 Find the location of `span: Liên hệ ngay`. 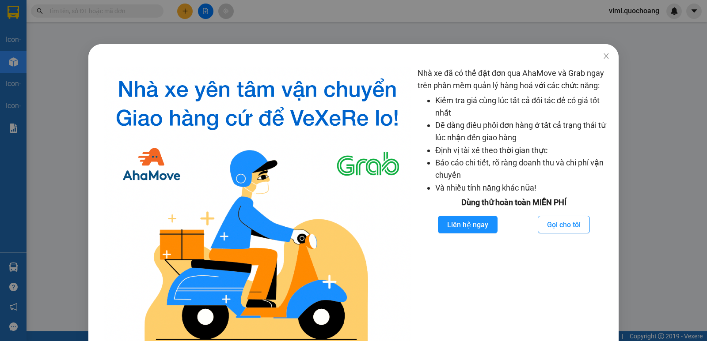

span: Liên hệ ngay is located at coordinates (467, 225).